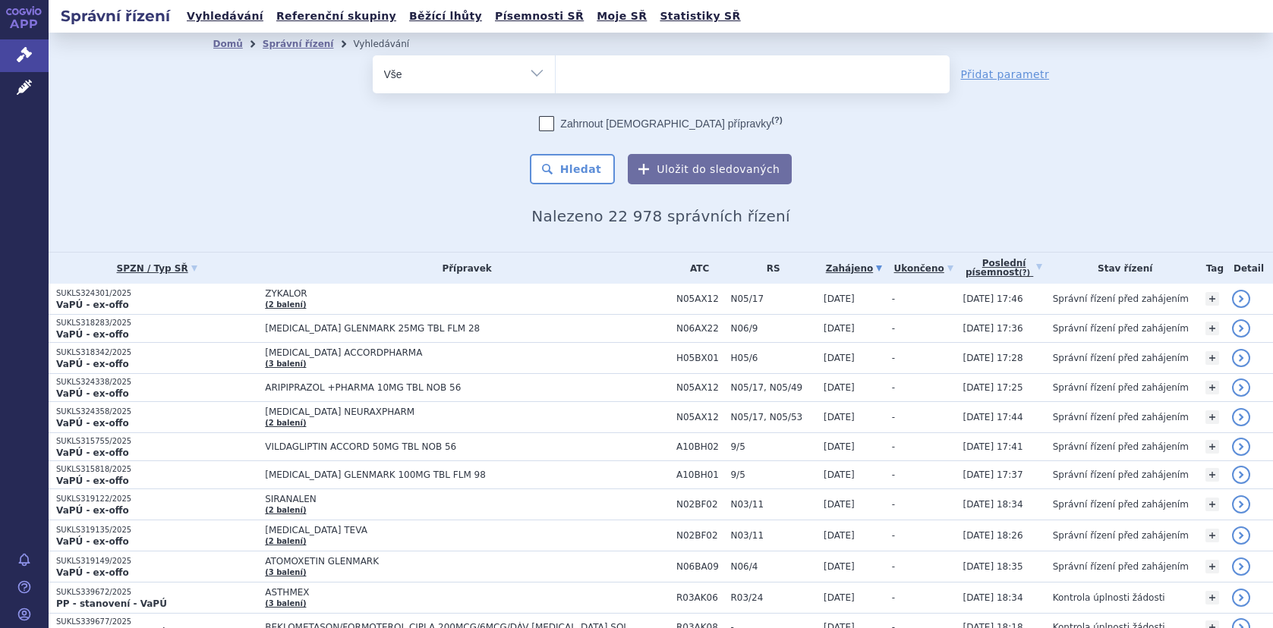 The width and height of the screenshot is (1273, 628). What do you see at coordinates (455, 388) in the screenshot?
I see `span: ARIPIPRAZOL +PHARMA 10MG TBL NOB 56` at bounding box center [455, 388].